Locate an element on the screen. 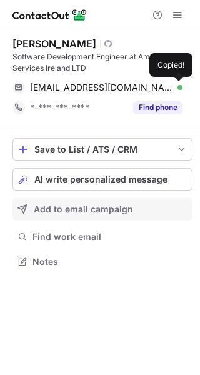 Image resolution: width=200 pixels, height=375 pixels. span: AI write personalized message is located at coordinates (101, 179).